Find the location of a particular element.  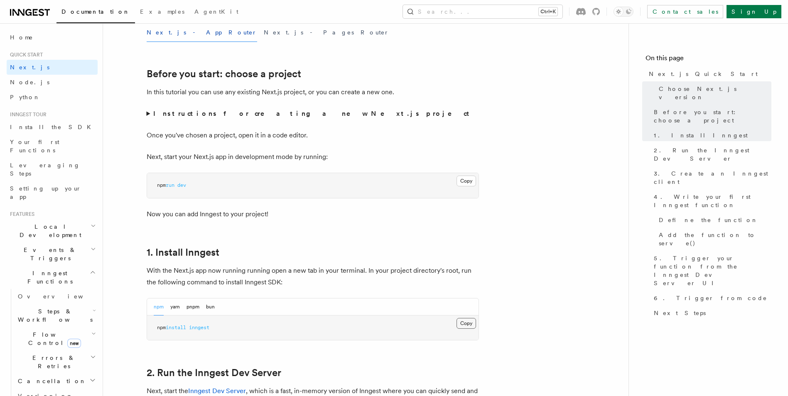

span: Flow Control is located at coordinates (53, 339).